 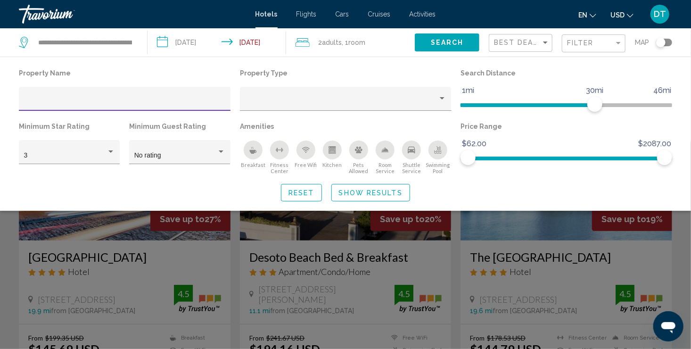 What do you see at coordinates (359, 168) in the screenshot?
I see `span: Pets Allowed` at bounding box center [359, 168].